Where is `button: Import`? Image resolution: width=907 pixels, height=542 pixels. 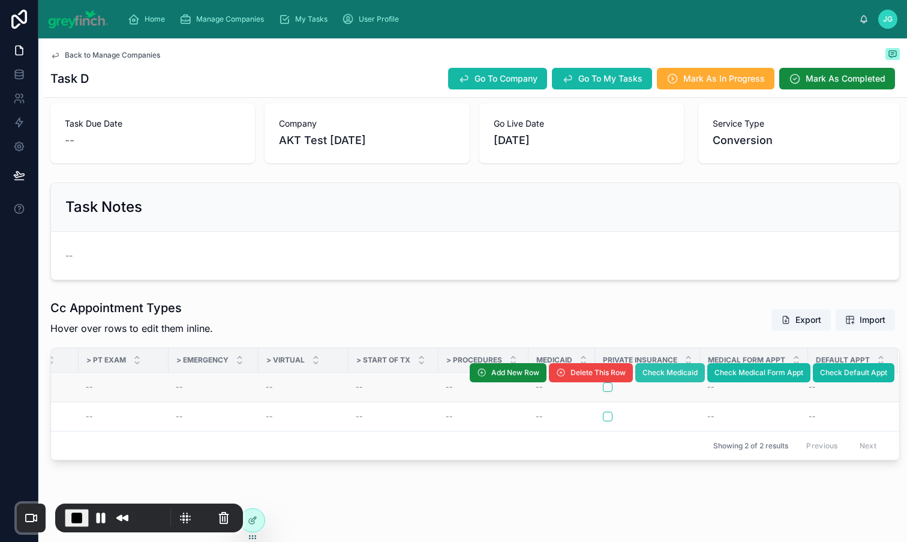 button: Import is located at coordinates (865, 320).